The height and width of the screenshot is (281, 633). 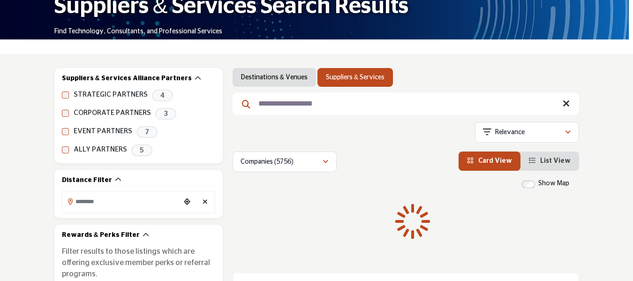 I want to click on a: Suppliers & Services, so click(x=355, y=77).